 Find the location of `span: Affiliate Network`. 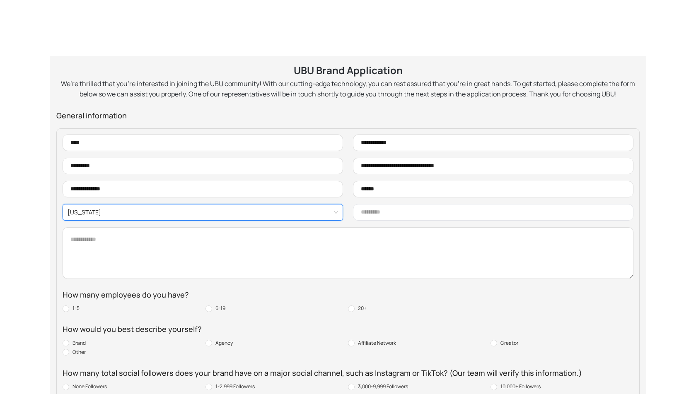

span: Affiliate Network is located at coordinates (377, 343).